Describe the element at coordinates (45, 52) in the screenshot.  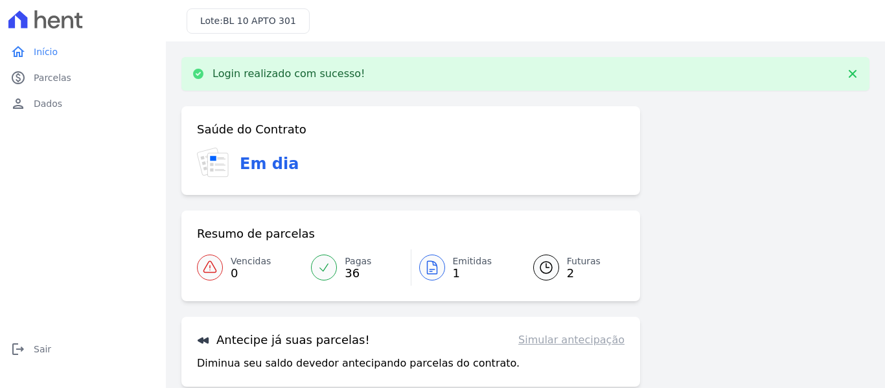
I see `span: Início` at that location.